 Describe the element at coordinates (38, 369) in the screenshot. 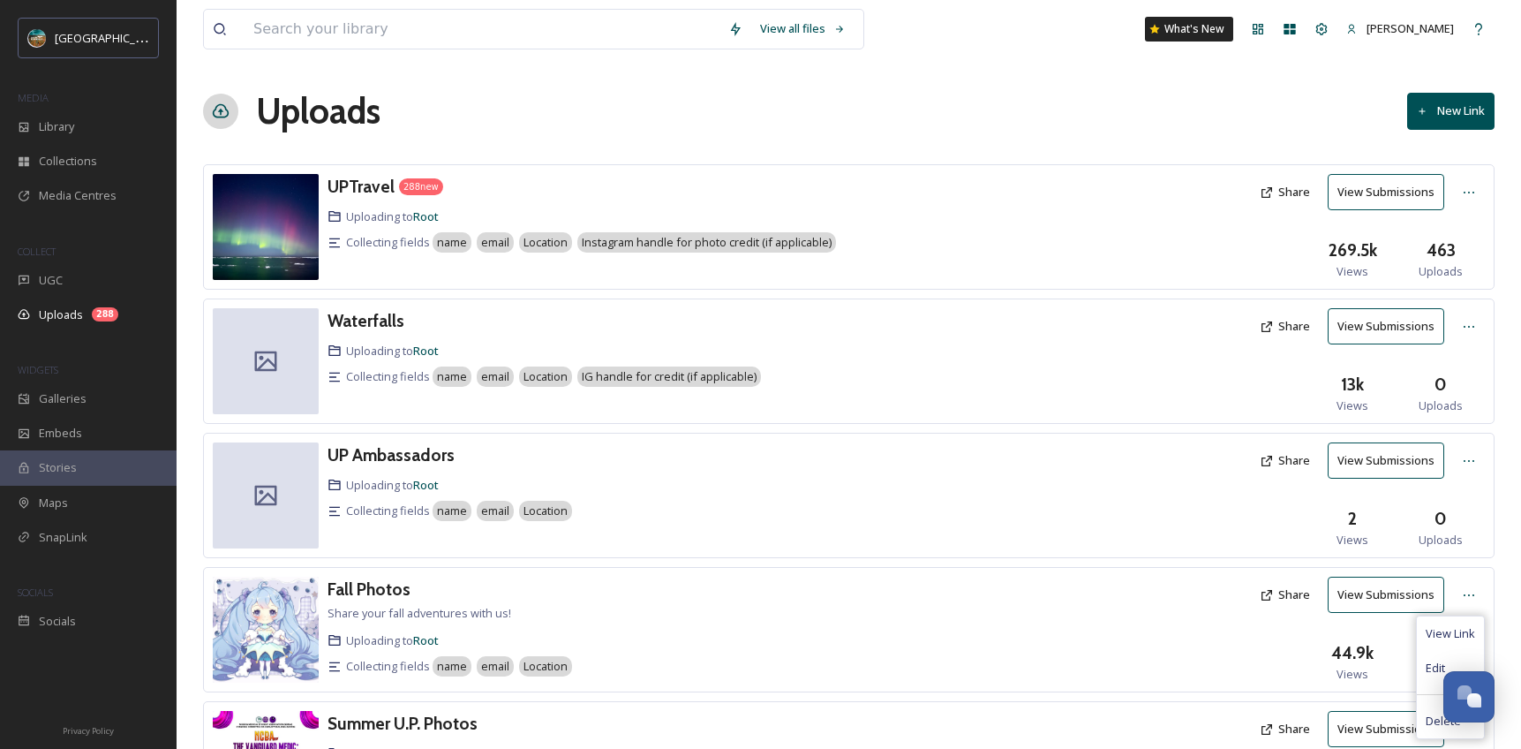

I see `span: WIDGETS` at that location.